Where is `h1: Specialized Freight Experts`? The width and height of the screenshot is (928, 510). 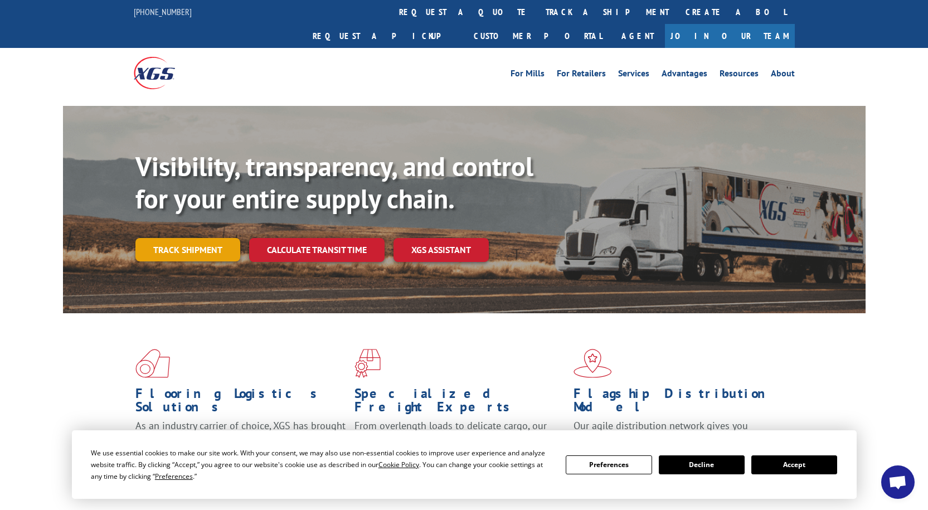
h1: Specialized Freight Experts is located at coordinates (460, 403).